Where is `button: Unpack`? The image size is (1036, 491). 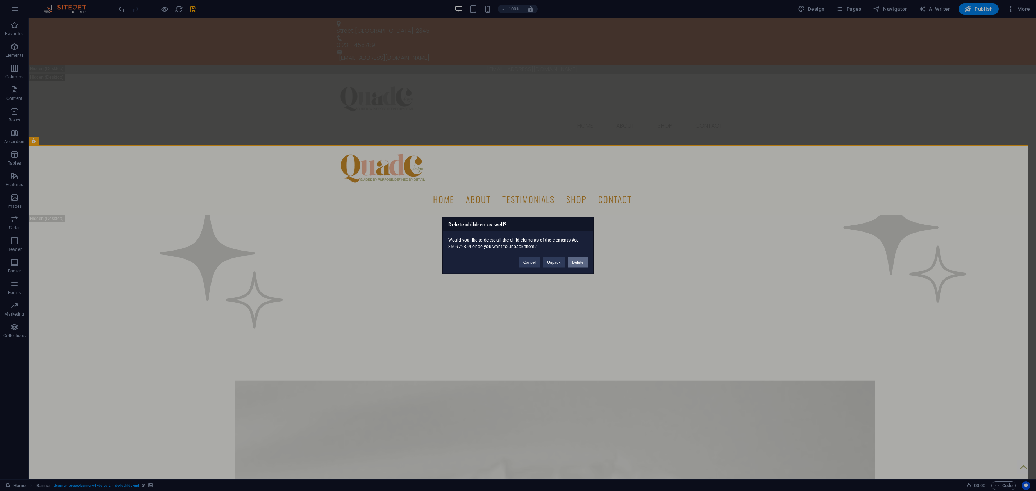
button: Unpack is located at coordinates (554, 263).